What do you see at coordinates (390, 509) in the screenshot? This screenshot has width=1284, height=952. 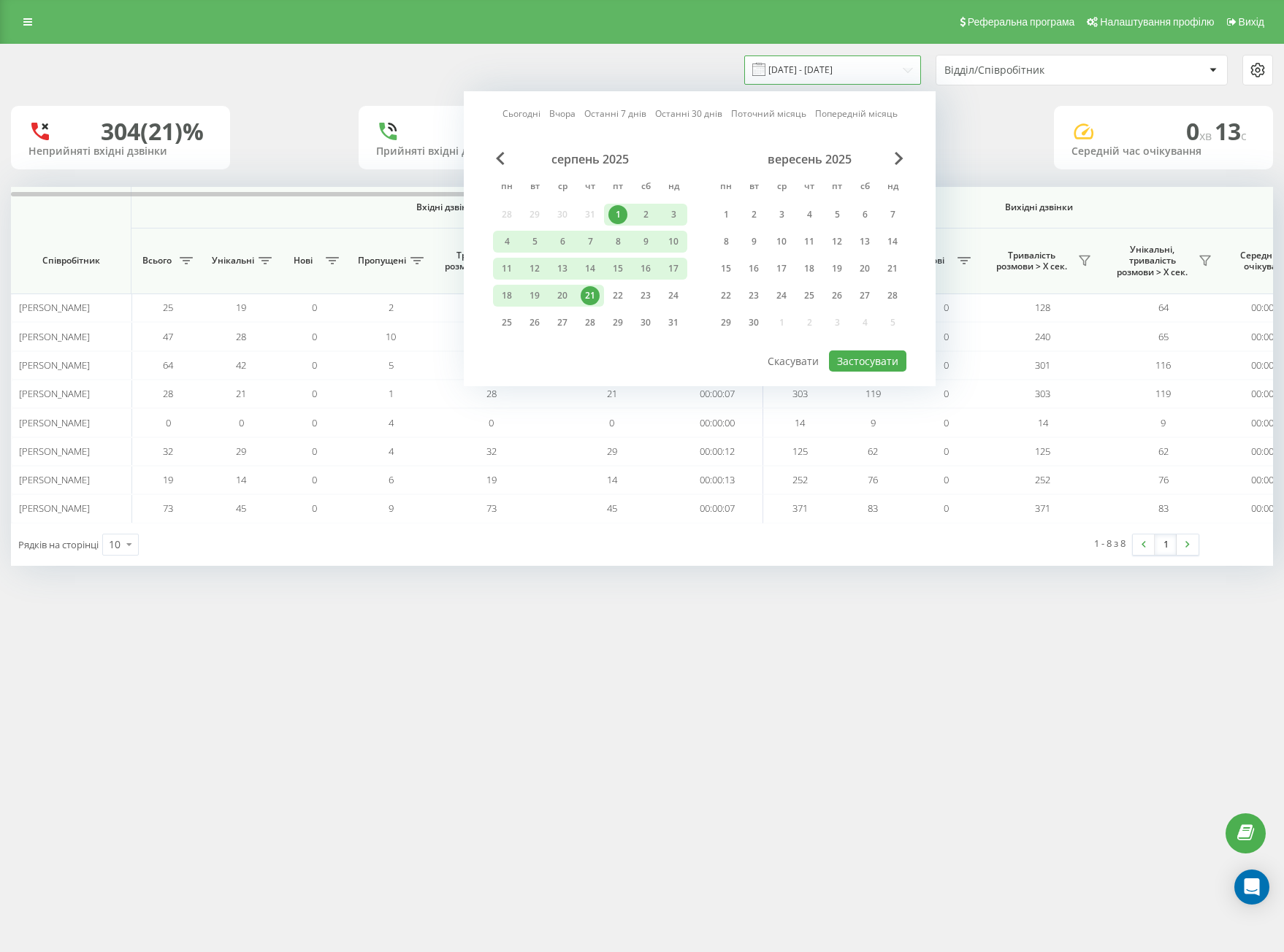 I see `span: 9` at bounding box center [390, 509].